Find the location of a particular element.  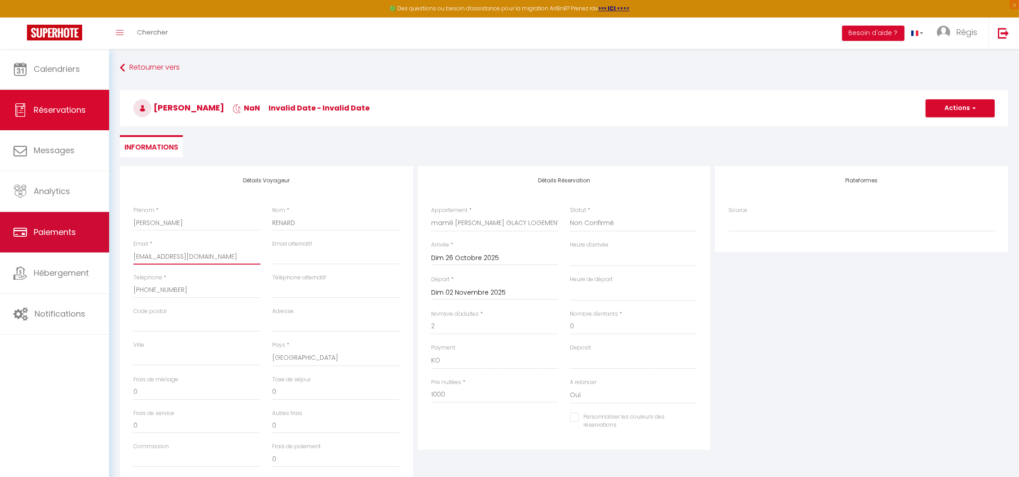

span: Hébergement is located at coordinates (61, 273).